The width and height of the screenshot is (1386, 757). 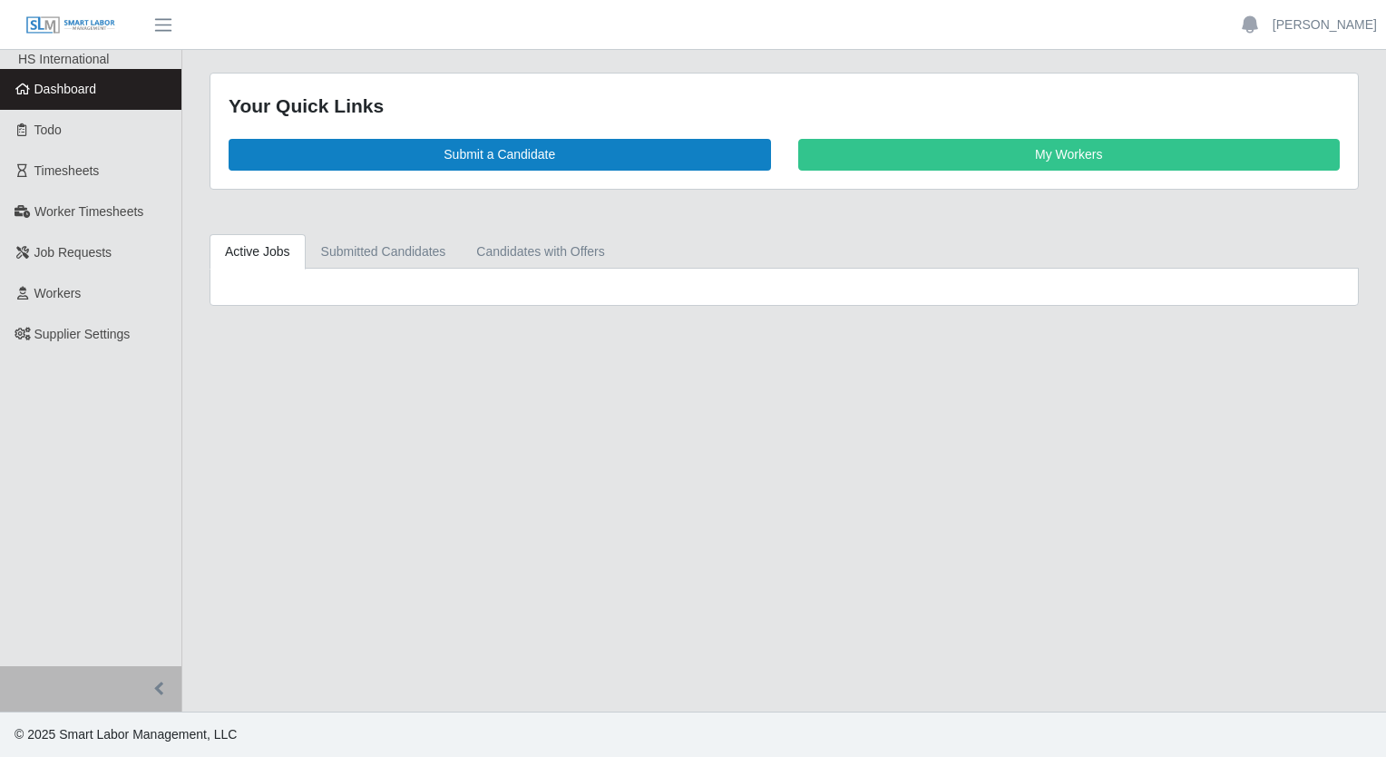 I want to click on a: Submitted Candidates, so click(x=384, y=251).